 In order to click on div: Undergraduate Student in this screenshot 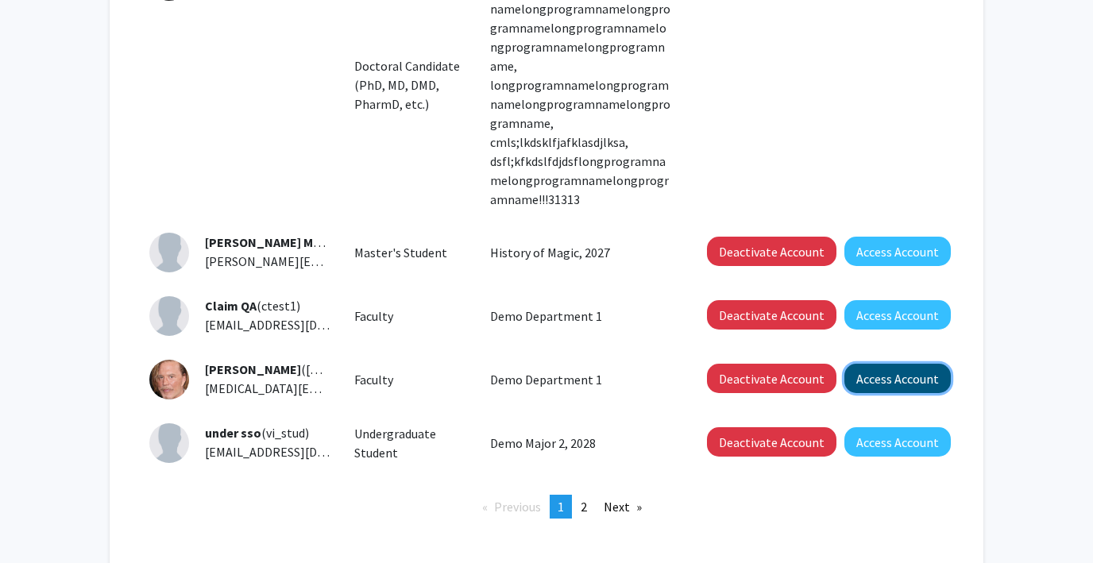, I will do `click(411, 443)`.